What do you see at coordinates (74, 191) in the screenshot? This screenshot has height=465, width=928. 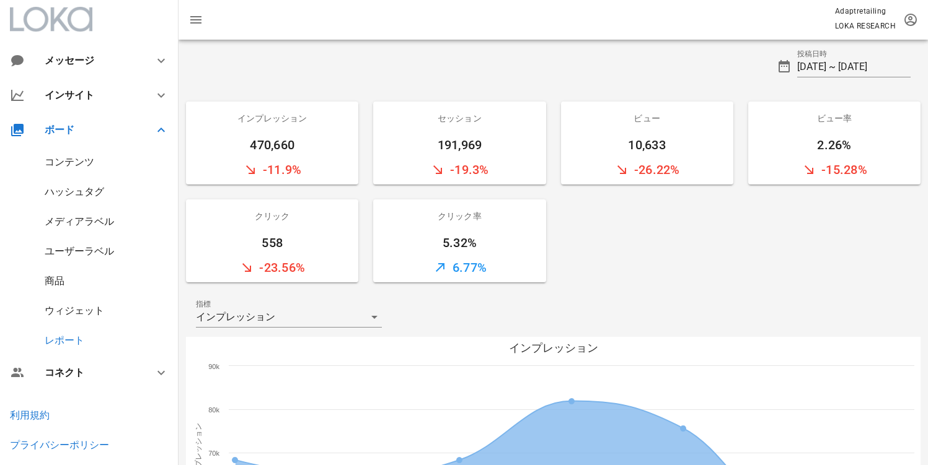 I see `a: ハッシュタグ` at bounding box center [74, 191].